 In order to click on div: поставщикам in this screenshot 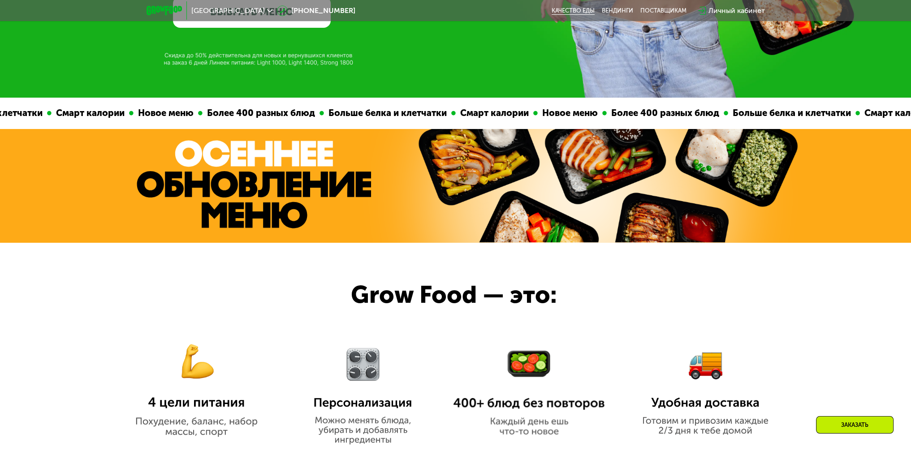, I will do `click(663, 11)`.